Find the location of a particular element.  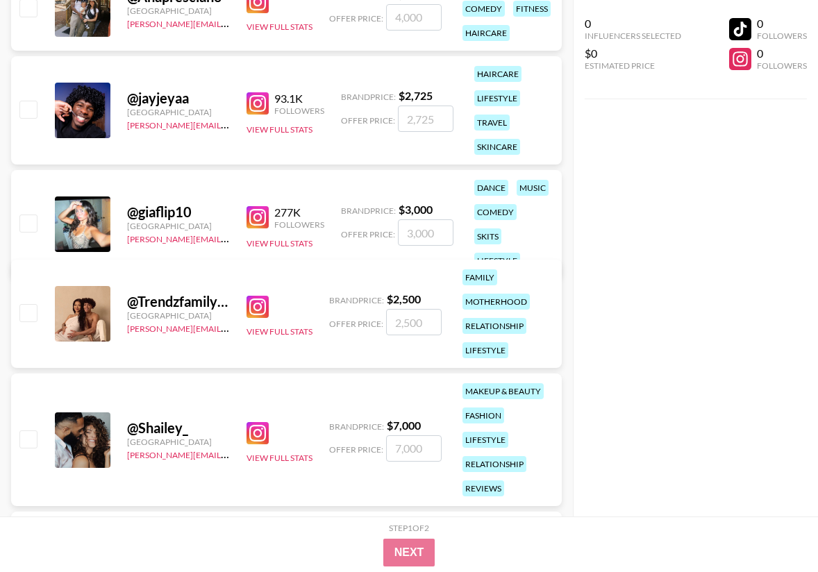

div: reviews is located at coordinates (484, 488).